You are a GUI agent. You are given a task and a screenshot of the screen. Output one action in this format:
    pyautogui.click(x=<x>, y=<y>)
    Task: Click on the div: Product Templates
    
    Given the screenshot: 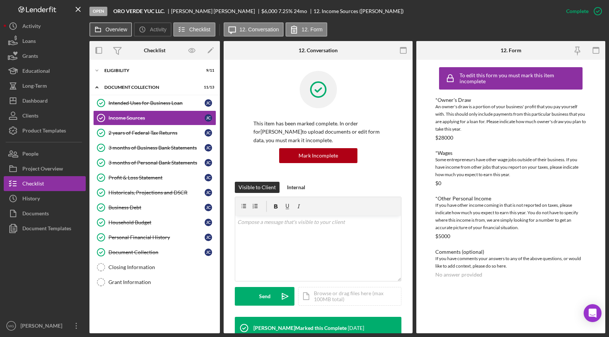 What is the action you would take?
    pyautogui.click(x=44, y=131)
    